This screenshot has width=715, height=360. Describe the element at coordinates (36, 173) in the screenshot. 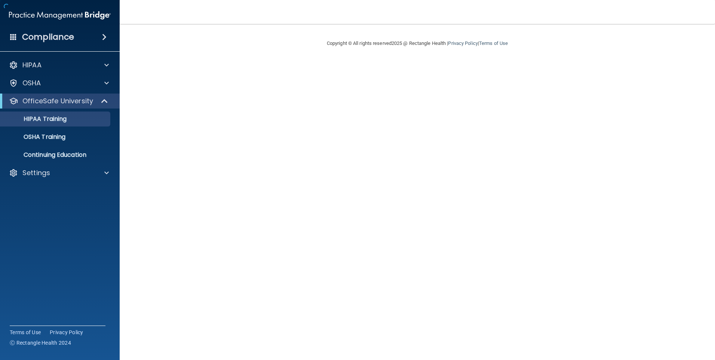

I see `p: Settings` at that location.